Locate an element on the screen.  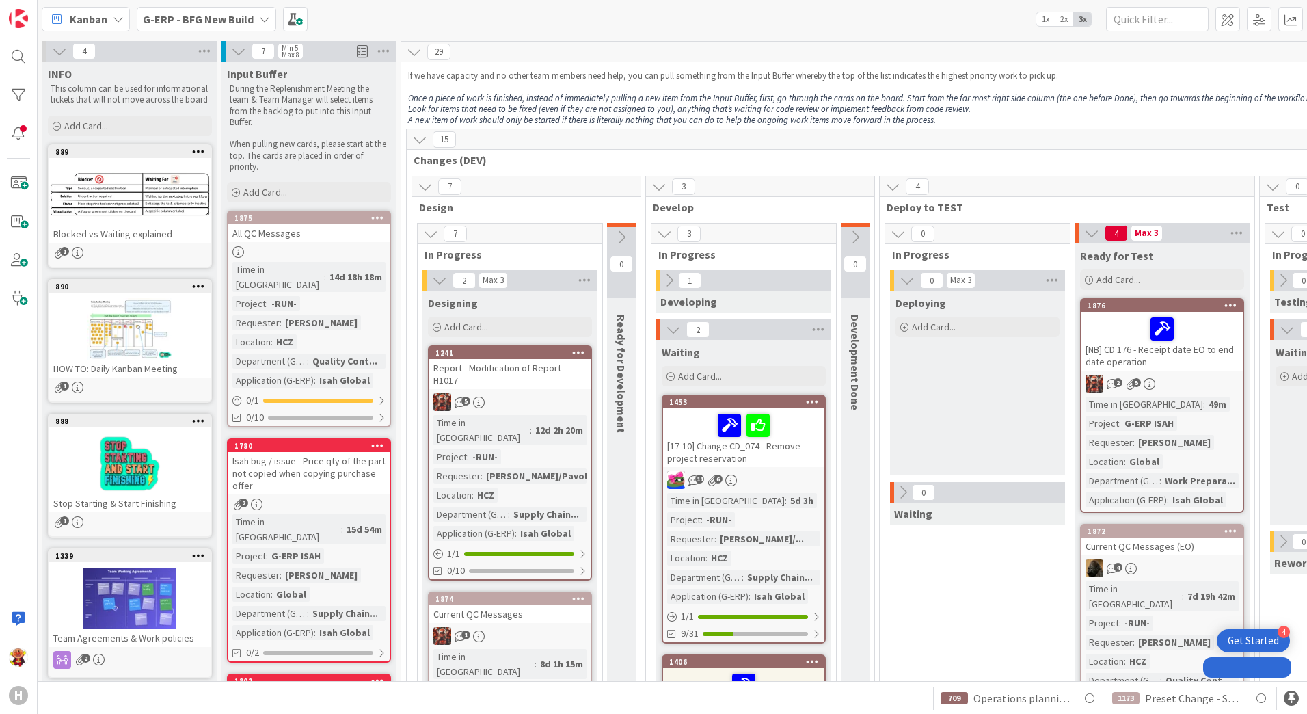
div: 1241Report - Modification of Report H1017 is located at coordinates (510, 368).